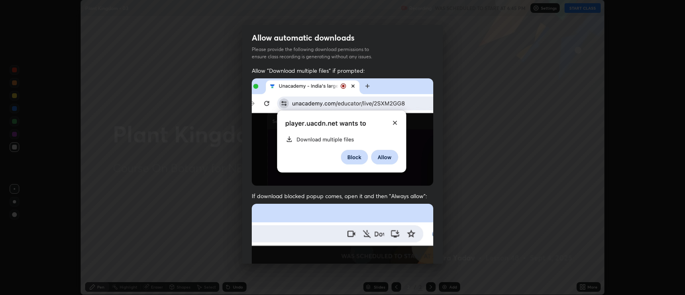 This screenshot has width=685, height=295. I want to click on img: downloads-permission-allow.gif, so click(342, 132).